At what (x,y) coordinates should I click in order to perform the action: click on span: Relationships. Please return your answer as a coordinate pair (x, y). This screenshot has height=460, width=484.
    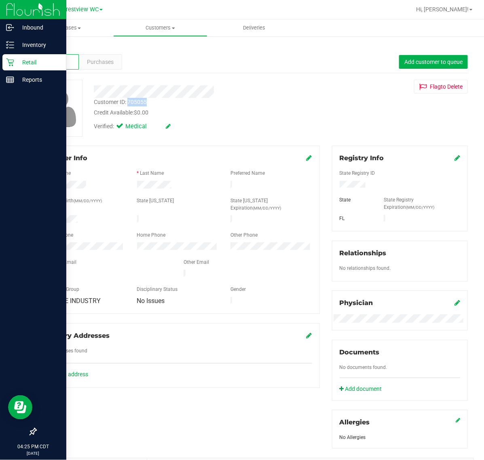
    Looking at the image, I should click on (363, 253).